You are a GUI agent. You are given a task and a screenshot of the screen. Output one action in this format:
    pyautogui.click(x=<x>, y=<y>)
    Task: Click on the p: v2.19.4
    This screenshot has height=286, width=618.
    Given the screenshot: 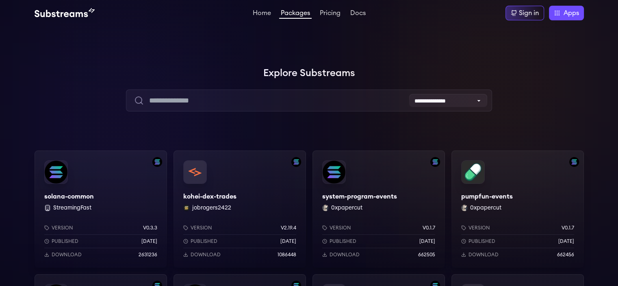 What is the action you would take?
    pyautogui.click(x=288, y=227)
    